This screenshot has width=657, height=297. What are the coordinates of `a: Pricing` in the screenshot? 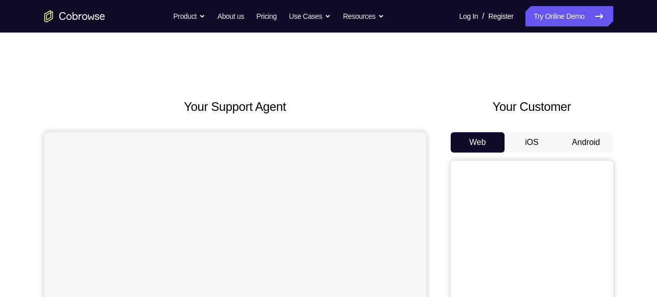 It's located at (266, 16).